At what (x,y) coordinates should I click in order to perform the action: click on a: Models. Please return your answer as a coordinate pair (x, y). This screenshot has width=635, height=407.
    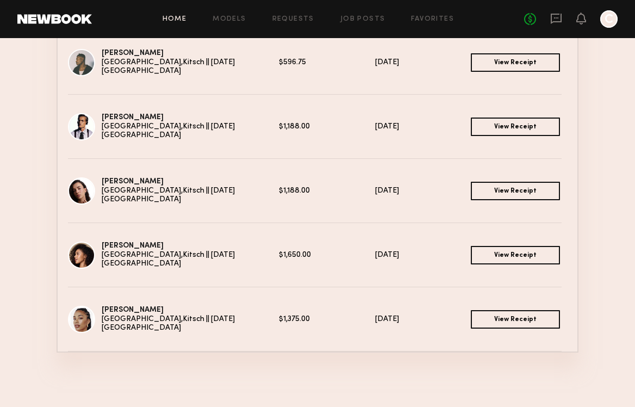
    Looking at the image, I should click on (229, 19).